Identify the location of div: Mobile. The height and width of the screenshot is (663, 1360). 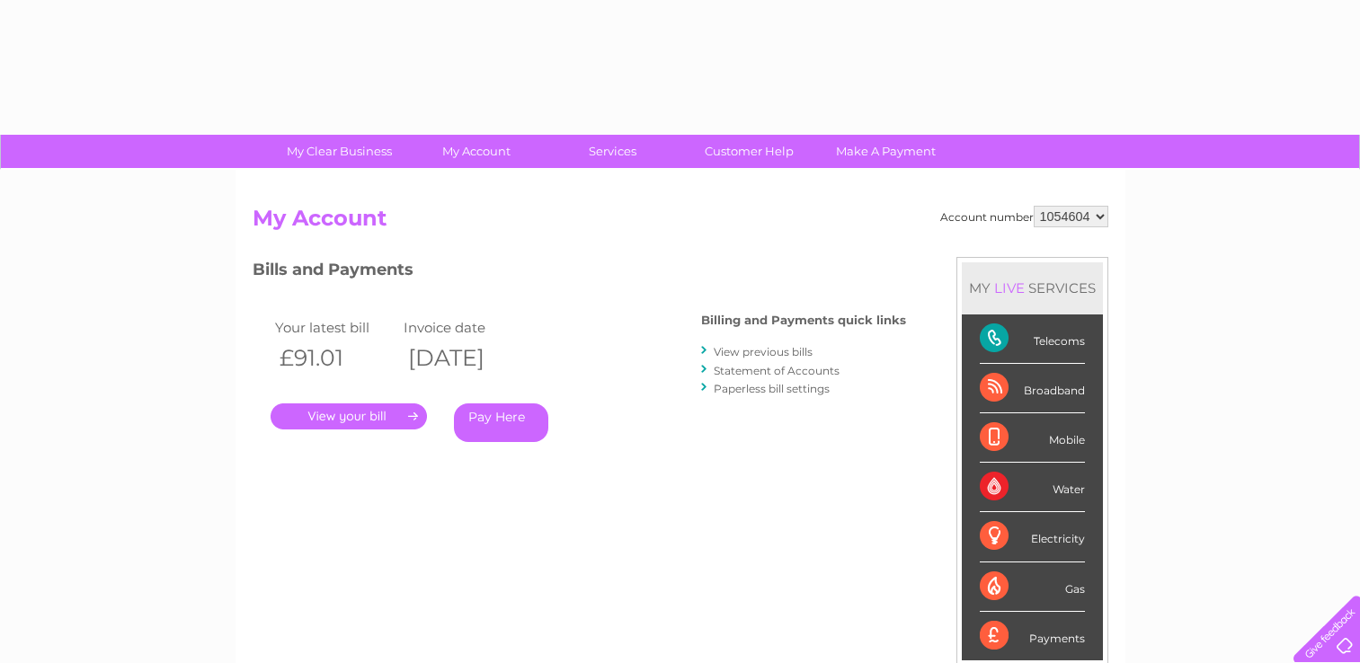
(1032, 438).